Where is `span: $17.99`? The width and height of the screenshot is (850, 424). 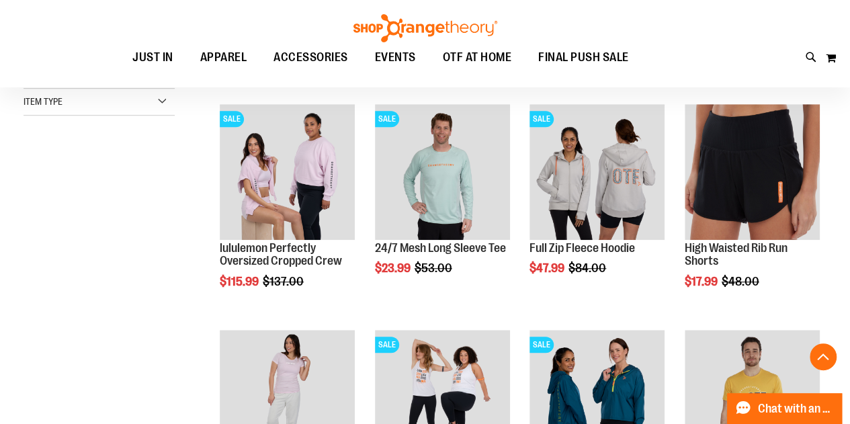 span: $17.99 is located at coordinates (703, 282).